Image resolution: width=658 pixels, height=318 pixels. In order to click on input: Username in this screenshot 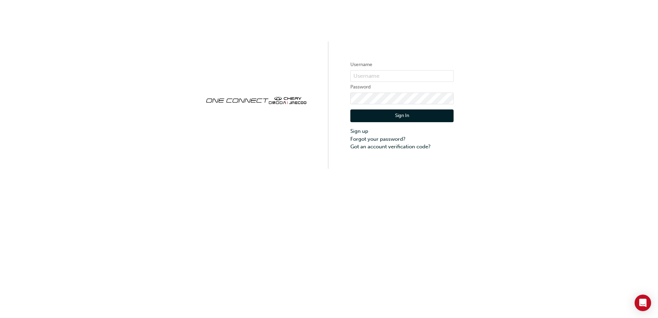, I will do `click(402, 76)`.